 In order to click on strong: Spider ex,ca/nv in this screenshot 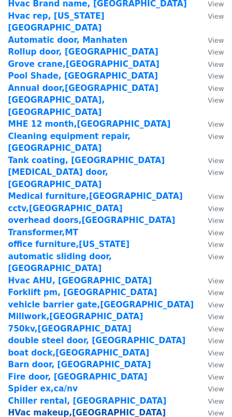, I will do `click(43, 388)`.